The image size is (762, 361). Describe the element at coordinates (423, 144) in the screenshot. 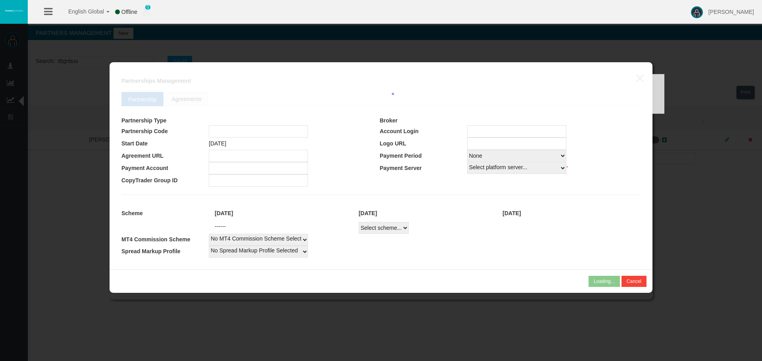

I see `td: Logo URL` at that location.